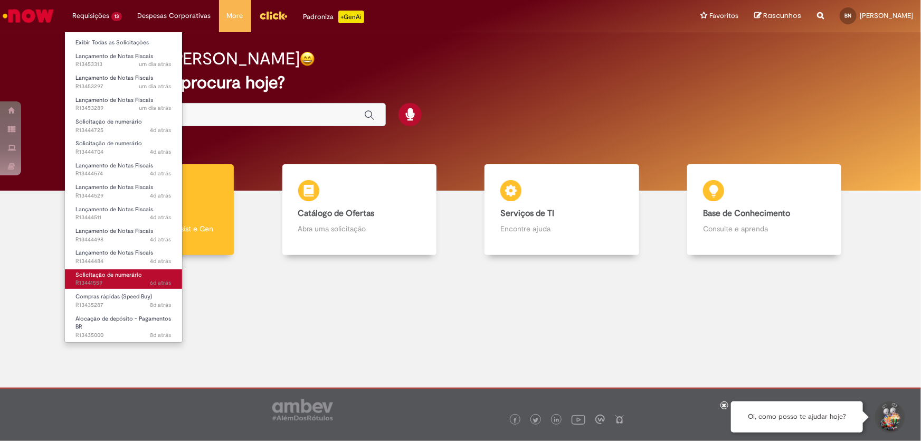 Image resolution: width=921 pixels, height=441 pixels. I want to click on span: R13435287, so click(124, 305).